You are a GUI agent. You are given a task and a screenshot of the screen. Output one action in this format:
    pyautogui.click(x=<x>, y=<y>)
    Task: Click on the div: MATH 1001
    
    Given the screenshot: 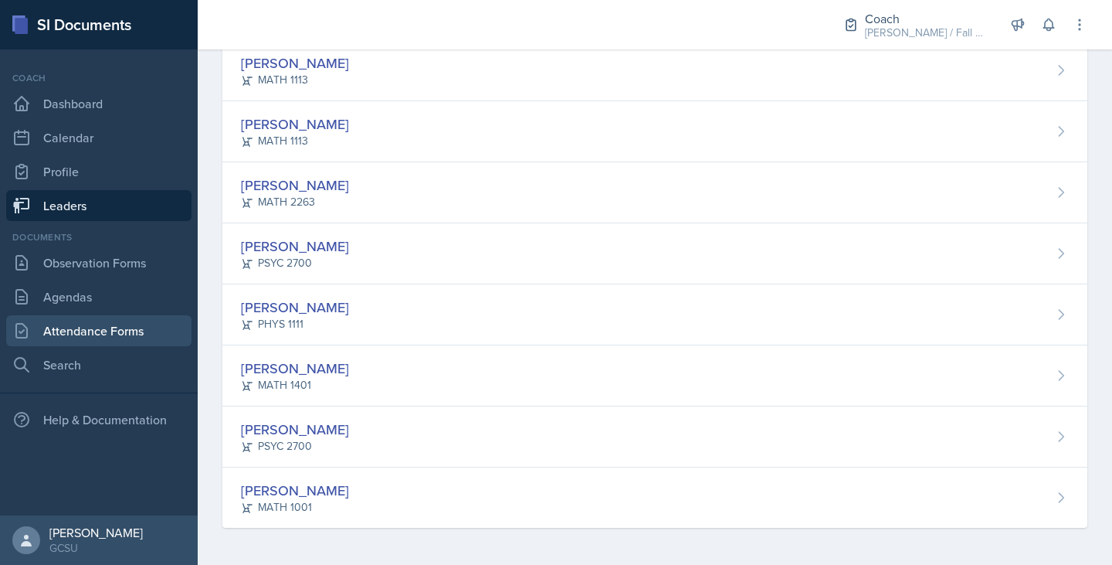 What is the action you would take?
    pyautogui.click(x=295, y=507)
    